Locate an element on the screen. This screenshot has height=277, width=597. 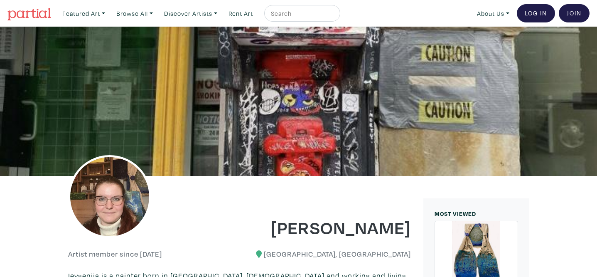
a: Join is located at coordinates (574, 13).